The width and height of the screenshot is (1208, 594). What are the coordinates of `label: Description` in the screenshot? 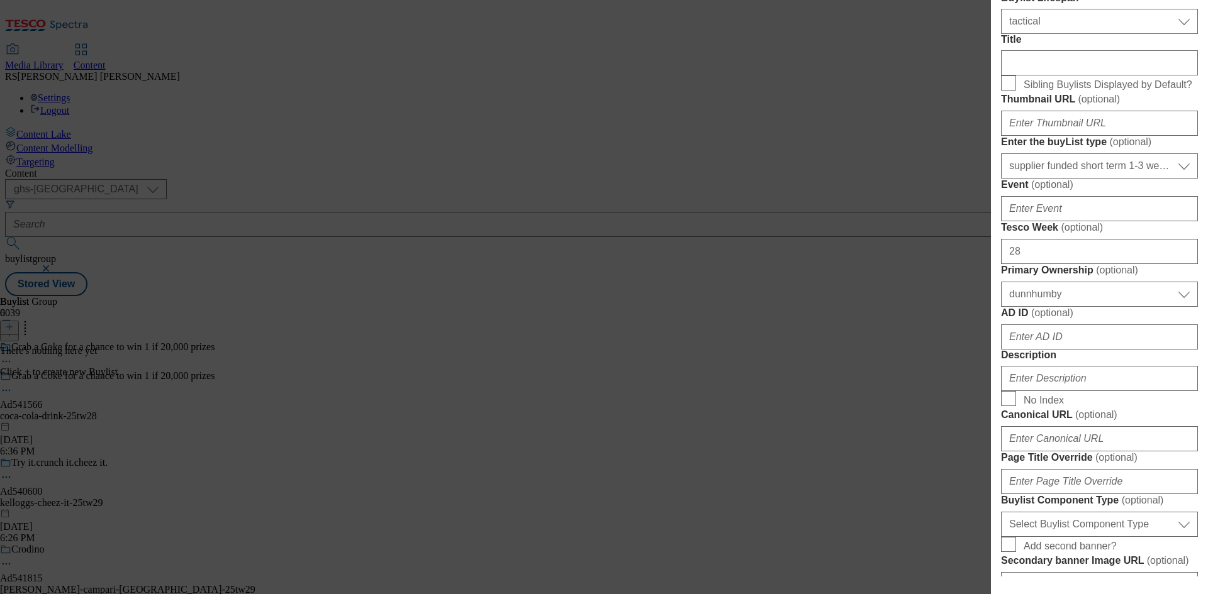 It's located at (1099, 355).